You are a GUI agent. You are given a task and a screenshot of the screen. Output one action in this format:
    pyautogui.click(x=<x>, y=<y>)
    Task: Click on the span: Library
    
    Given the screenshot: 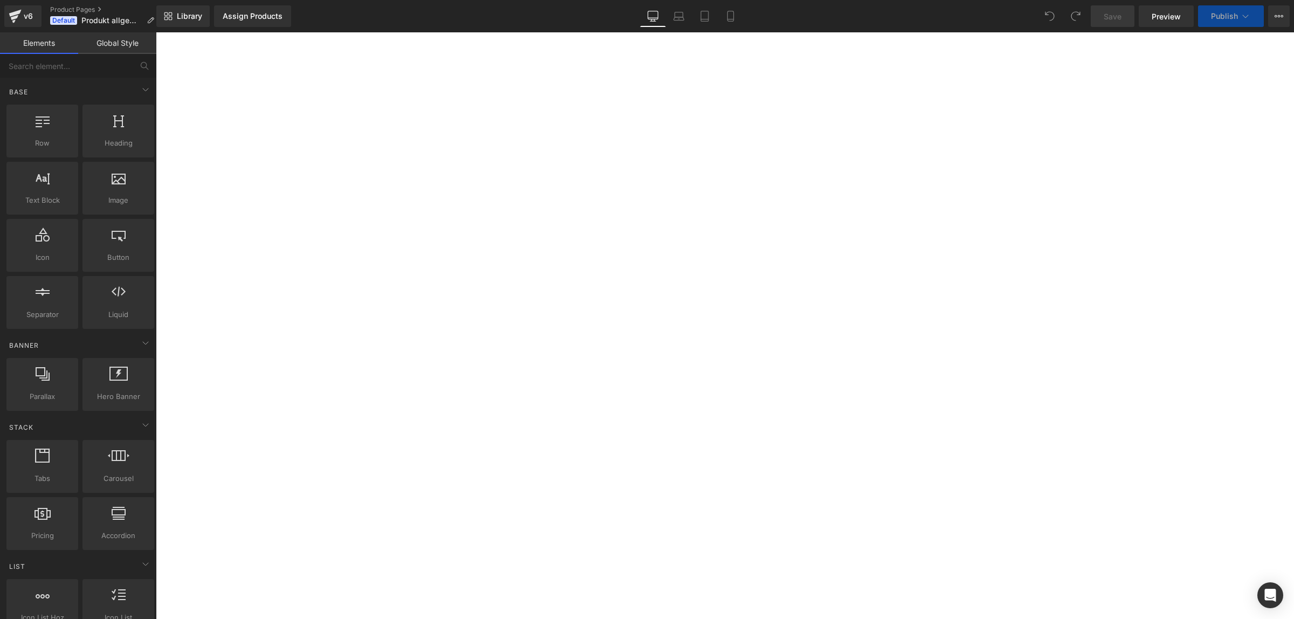 What is the action you would take?
    pyautogui.click(x=189, y=16)
    